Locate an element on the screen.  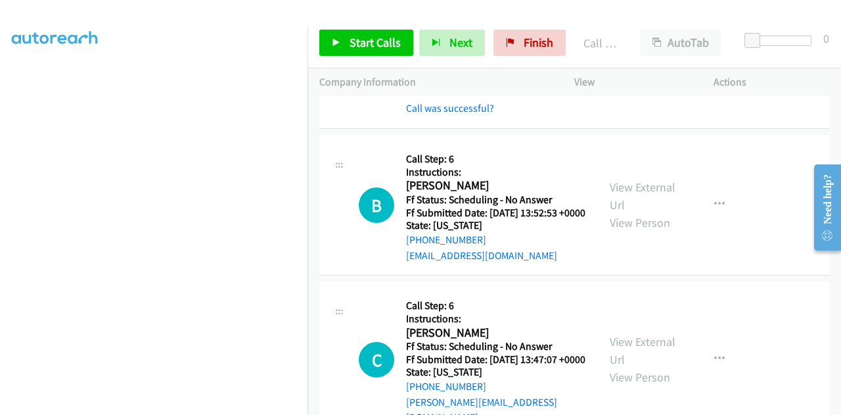
h1: B is located at coordinates (377, 205).